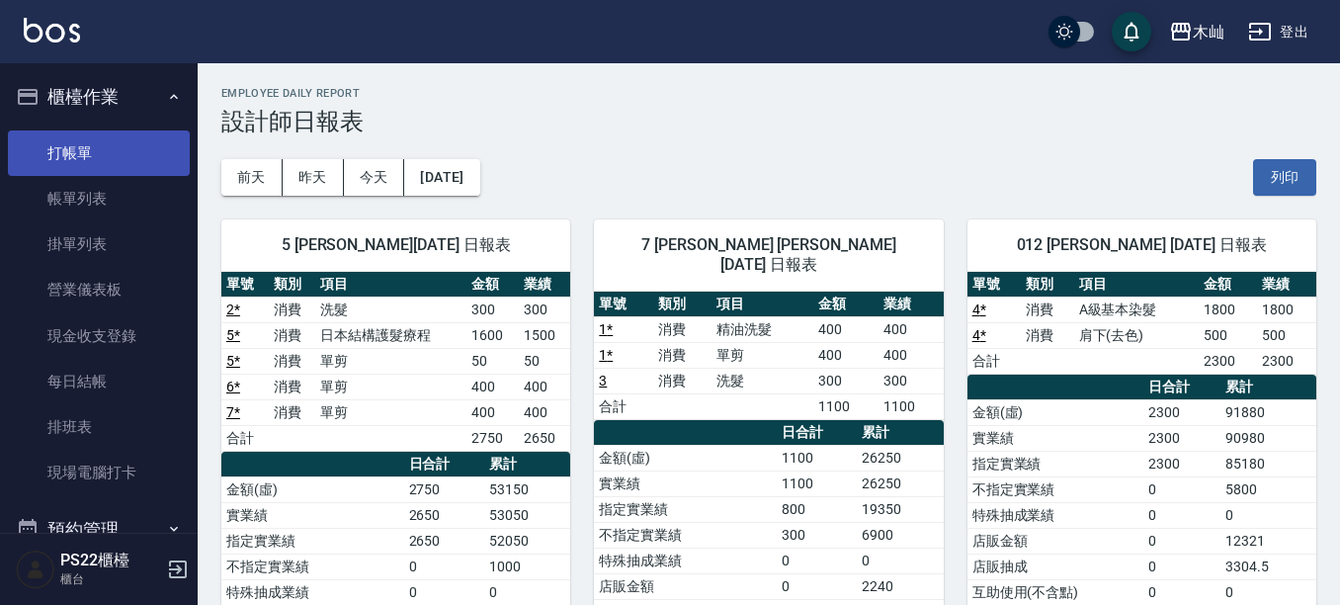  Describe the element at coordinates (816, 509) in the screenshot. I see `td: 800` at that location.